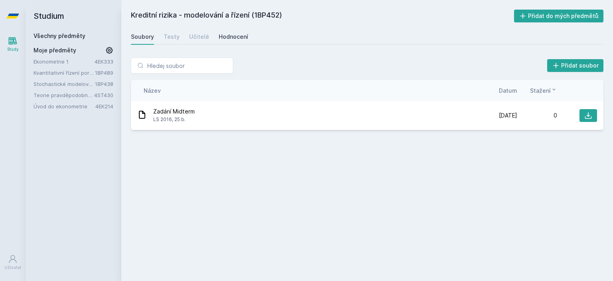  What do you see at coordinates (172, 37) in the screenshot?
I see `a: Testy` at bounding box center [172, 37].